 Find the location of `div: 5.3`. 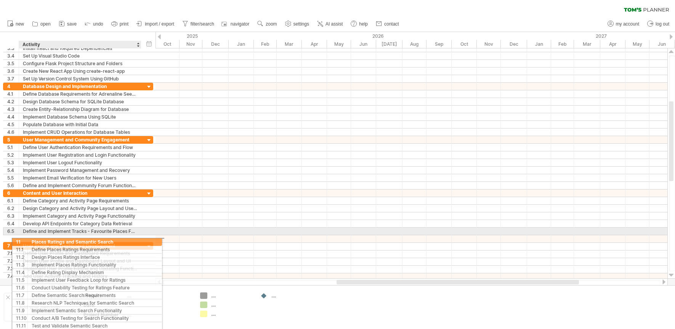

div: 5.3 is located at coordinates (13, 162).